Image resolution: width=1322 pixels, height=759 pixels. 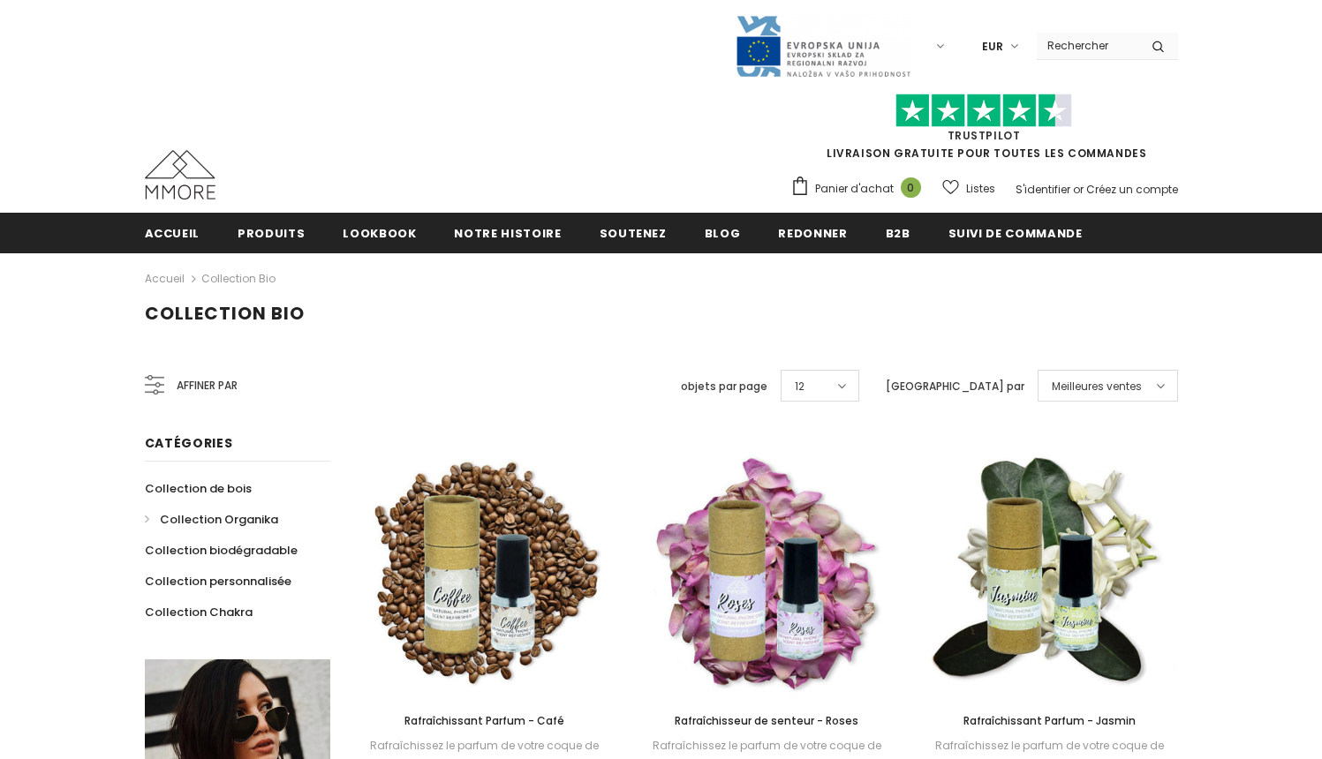 What do you see at coordinates (221, 550) in the screenshot?
I see `a: Collection biodégradable` at bounding box center [221, 550].